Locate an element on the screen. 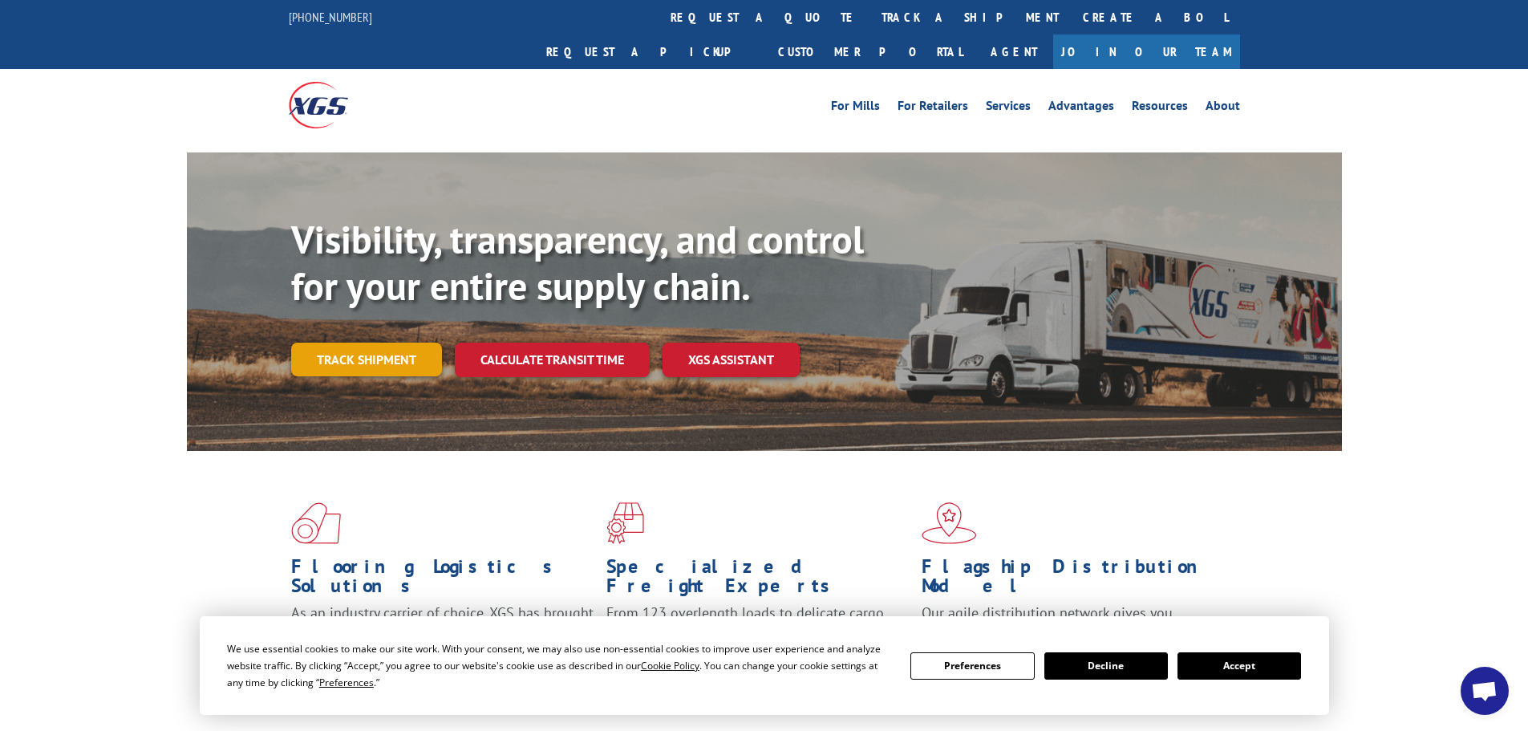  p: From 123 overlength loads to delicate cargo, our experienced staff knows the best way to move you... is located at coordinates (758, 639).